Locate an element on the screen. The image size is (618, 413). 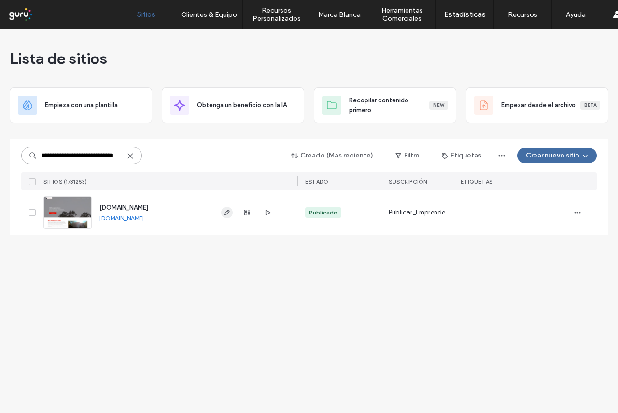
span: Recopilar contenido primero is located at coordinates (389, 105).